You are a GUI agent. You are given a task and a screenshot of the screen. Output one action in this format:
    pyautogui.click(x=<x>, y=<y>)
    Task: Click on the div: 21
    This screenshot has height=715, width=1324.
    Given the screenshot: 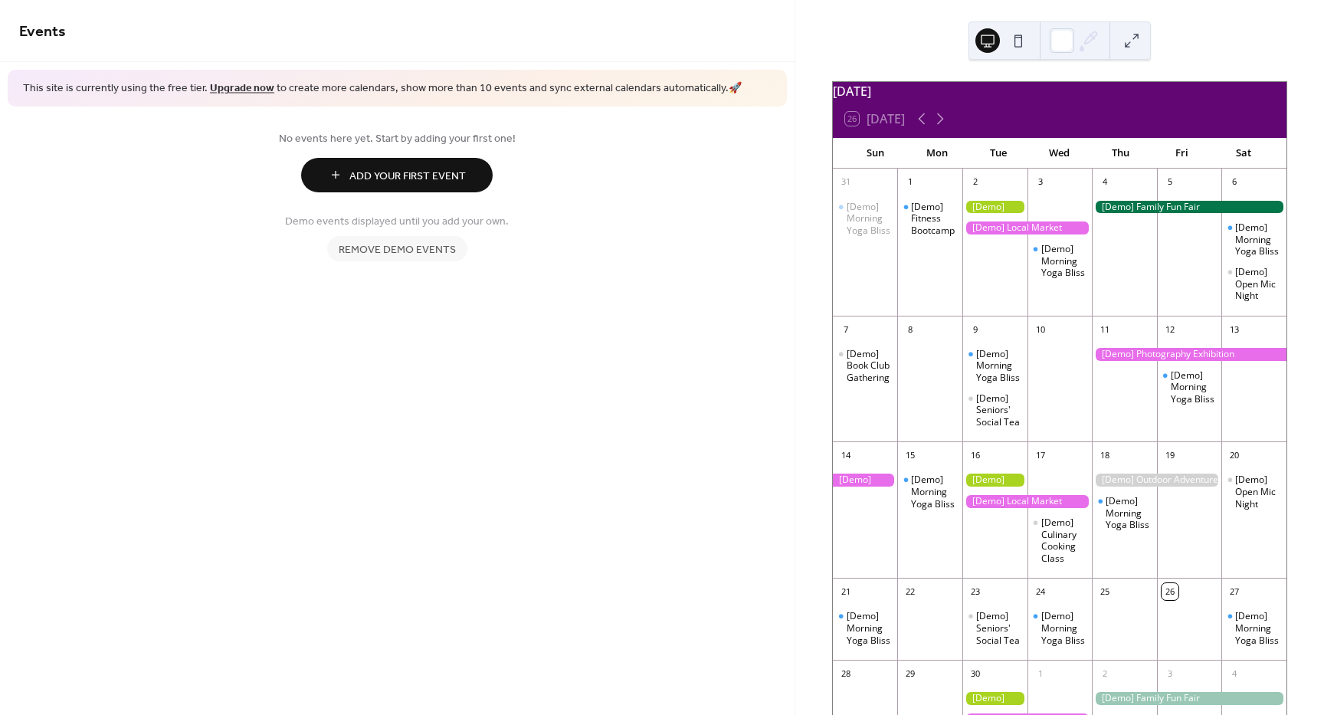 What is the action you would take?
    pyautogui.click(x=846, y=591)
    